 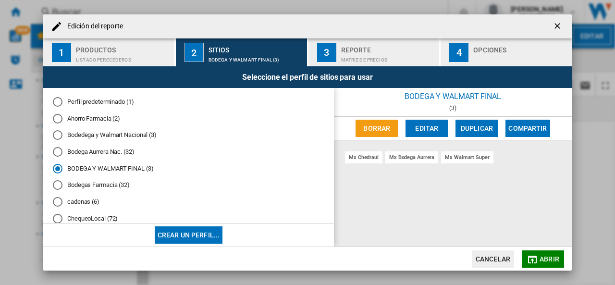 I want to click on button: Abrir, so click(x=543, y=259).